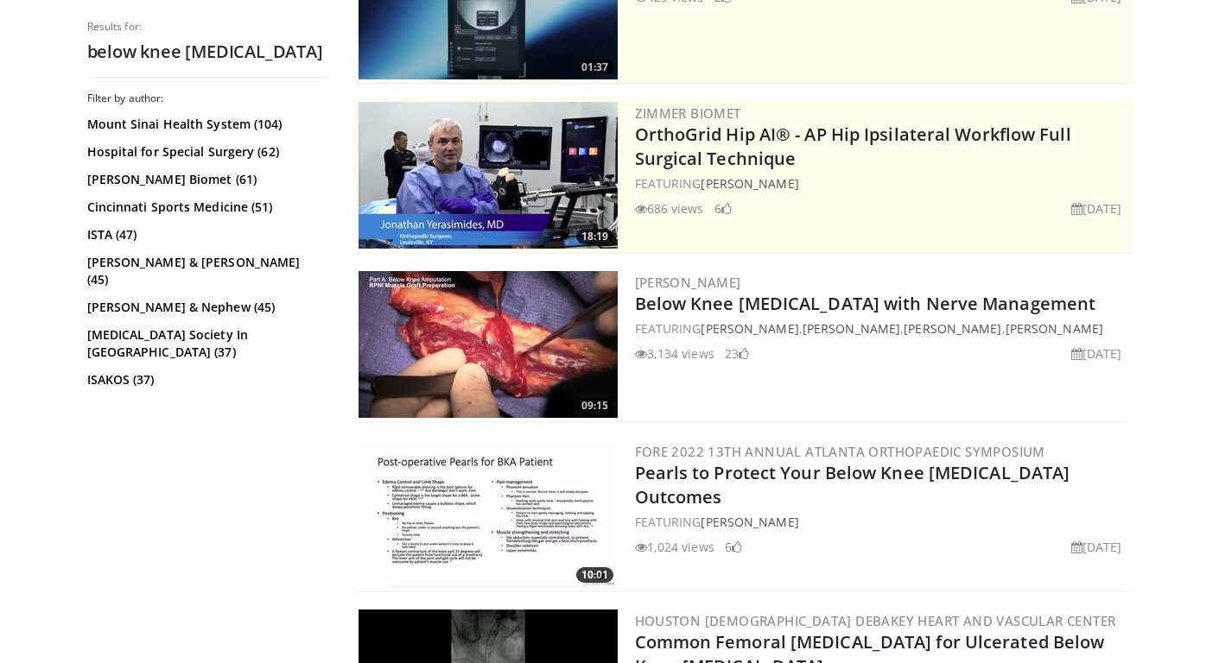 The image size is (1219, 663). Describe the element at coordinates (488, 175) in the screenshot. I see `a: 18:19` at that location.